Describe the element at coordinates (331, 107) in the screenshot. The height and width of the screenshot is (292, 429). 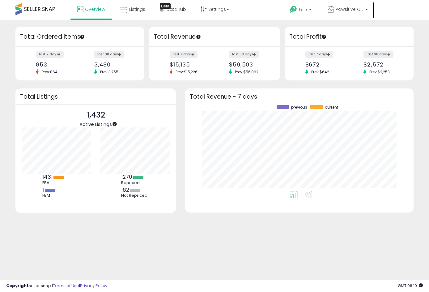
I see `span: current` at that location.